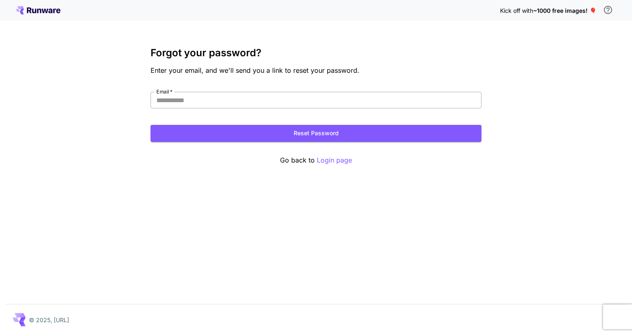  Describe the element at coordinates (316, 70) in the screenshot. I see `p: Enter your email, and we'll send you a link to reset your password.` at that location.